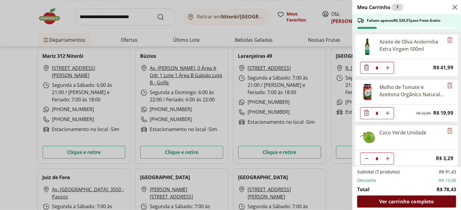 The image size is (461, 210). What do you see at coordinates (412, 91) in the screenshot?
I see `div: Molho de Tomate e Azeitona Orgânico Natural Da Terra 330g` at bounding box center [412, 91].